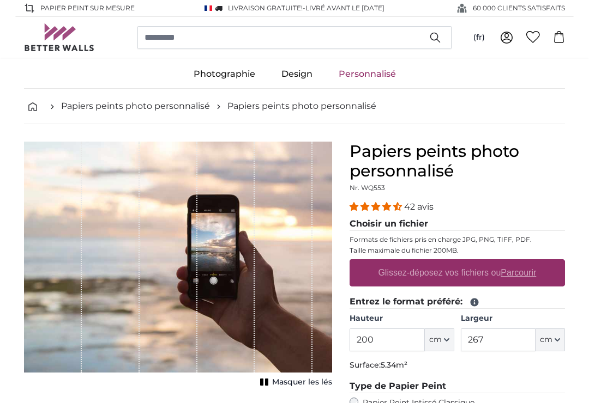  What do you see at coordinates (457, 386) in the screenshot?
I see `legend: Type de Papier Peint` at bounding box center [457, 386].